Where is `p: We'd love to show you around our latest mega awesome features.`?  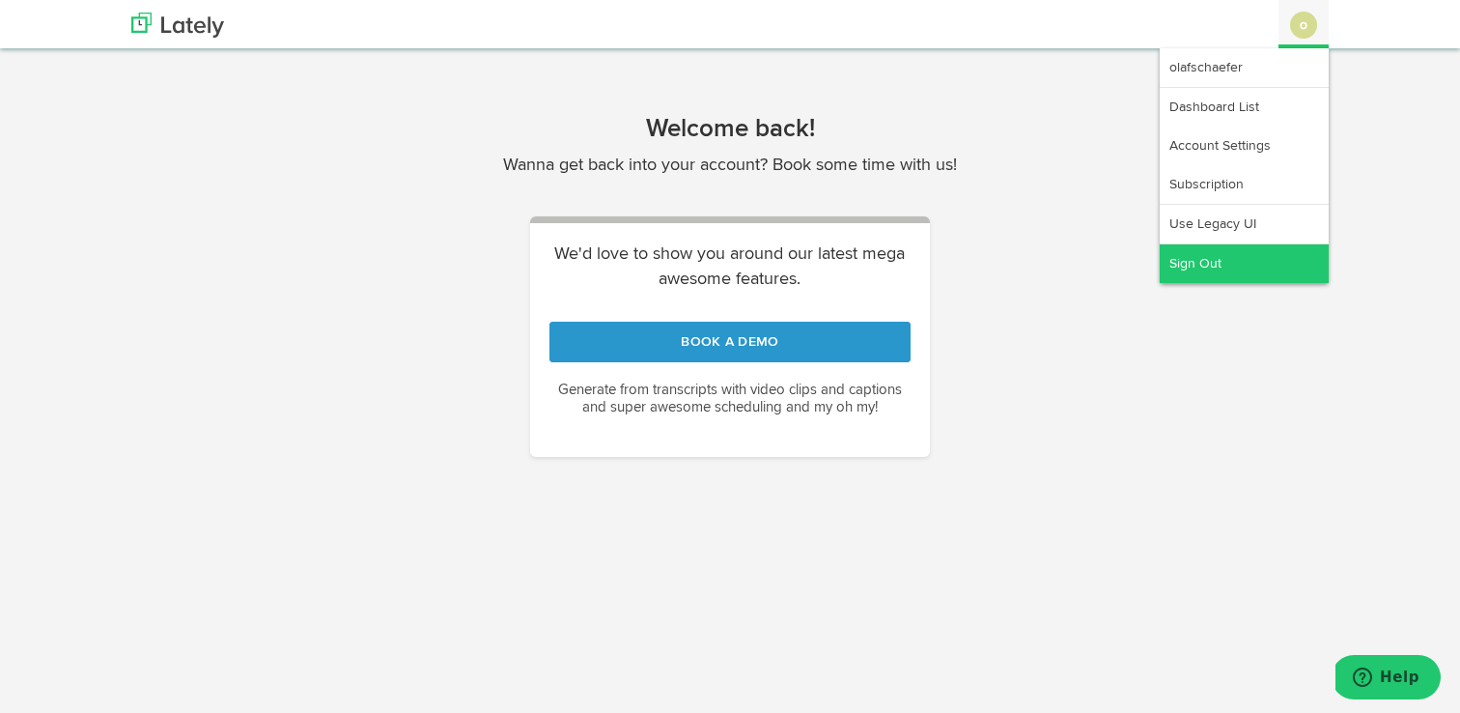
p: We'd love to show you around our latest mega awesome features. is located at coordinates (729, 267).